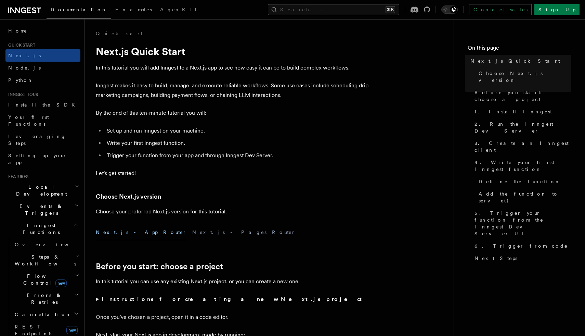 This screenshot has width=585, height=336. I want to click on button: Inngest Functions, so click(43, 229).